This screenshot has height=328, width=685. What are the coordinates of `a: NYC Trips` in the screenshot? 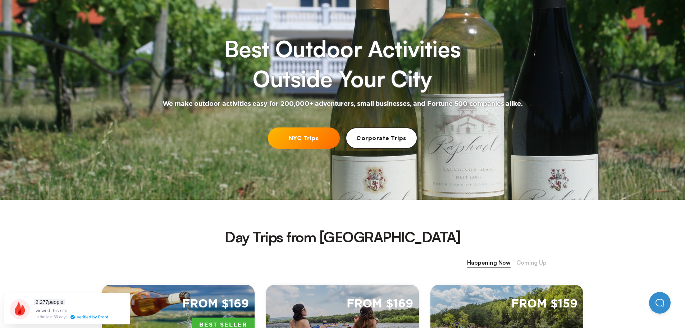 It's located at (304, 138).